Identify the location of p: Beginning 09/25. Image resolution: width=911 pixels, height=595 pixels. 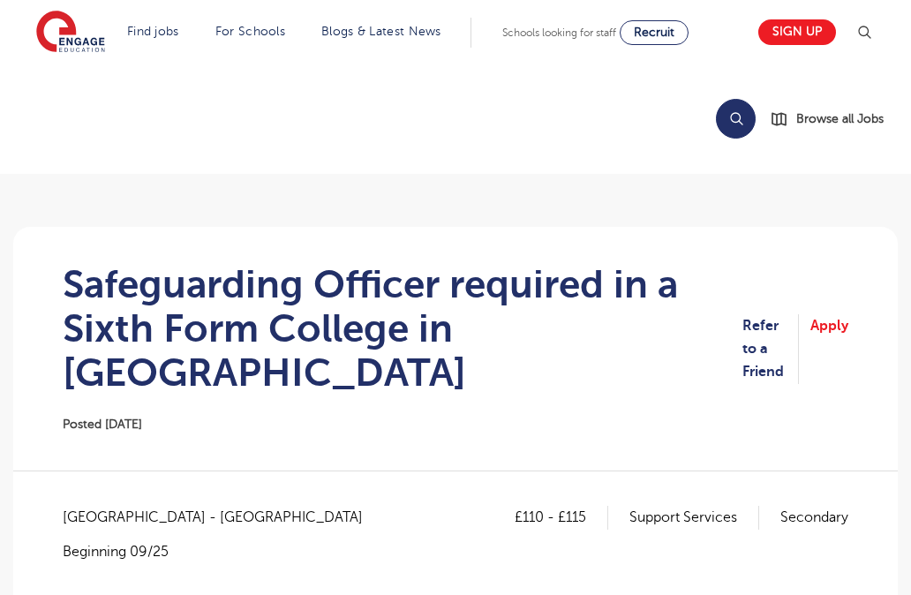
(222, 552).